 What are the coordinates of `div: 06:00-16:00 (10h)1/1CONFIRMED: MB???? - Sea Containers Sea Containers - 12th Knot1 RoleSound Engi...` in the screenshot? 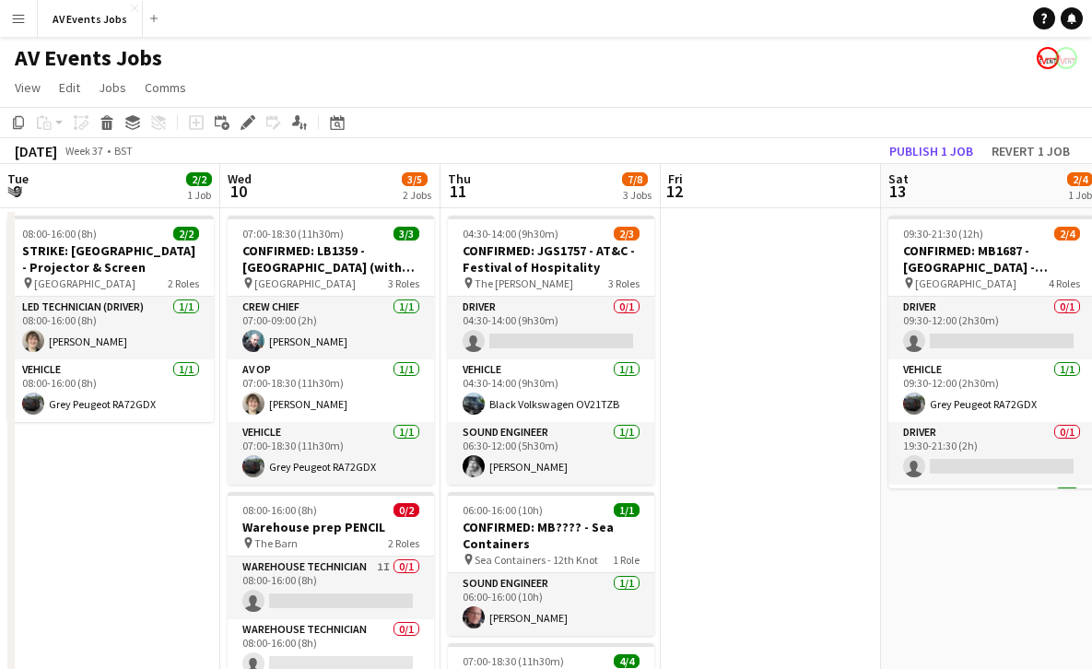 It's located at (551, 564).